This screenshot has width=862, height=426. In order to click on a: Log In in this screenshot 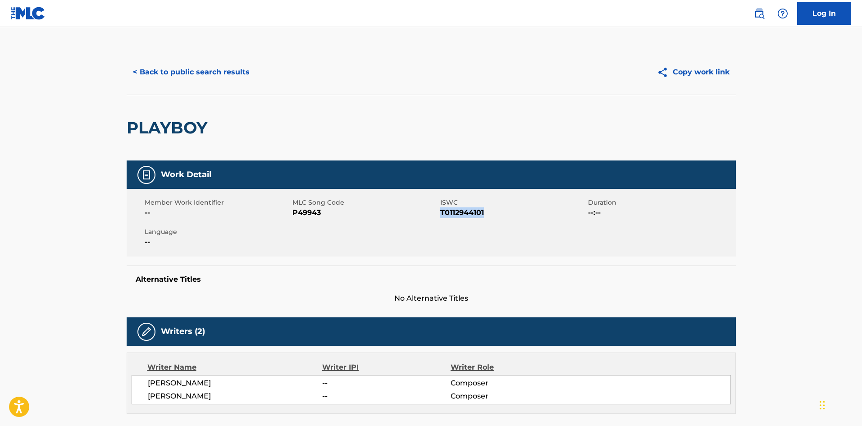, I will do `click(824, 14)`.